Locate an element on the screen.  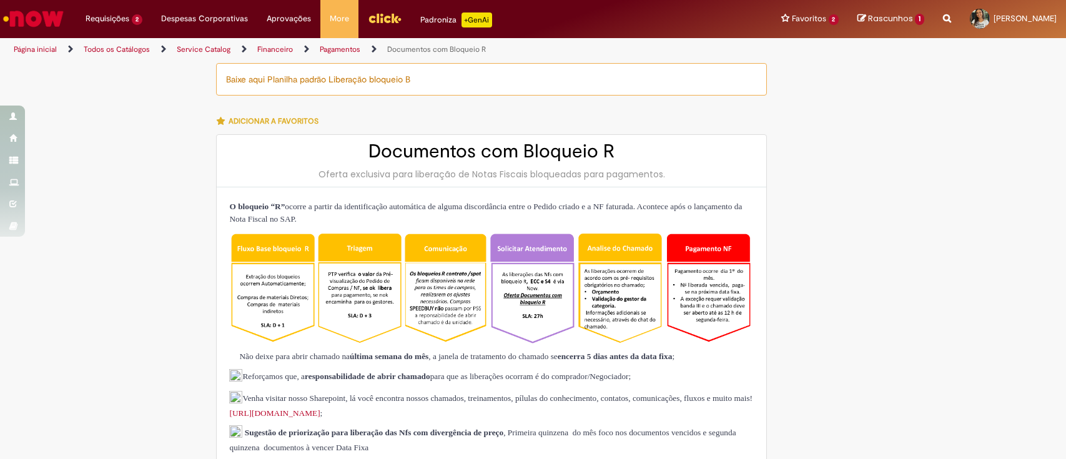
button: Adicionar a Favoritos is located at coordinates (270, 121).